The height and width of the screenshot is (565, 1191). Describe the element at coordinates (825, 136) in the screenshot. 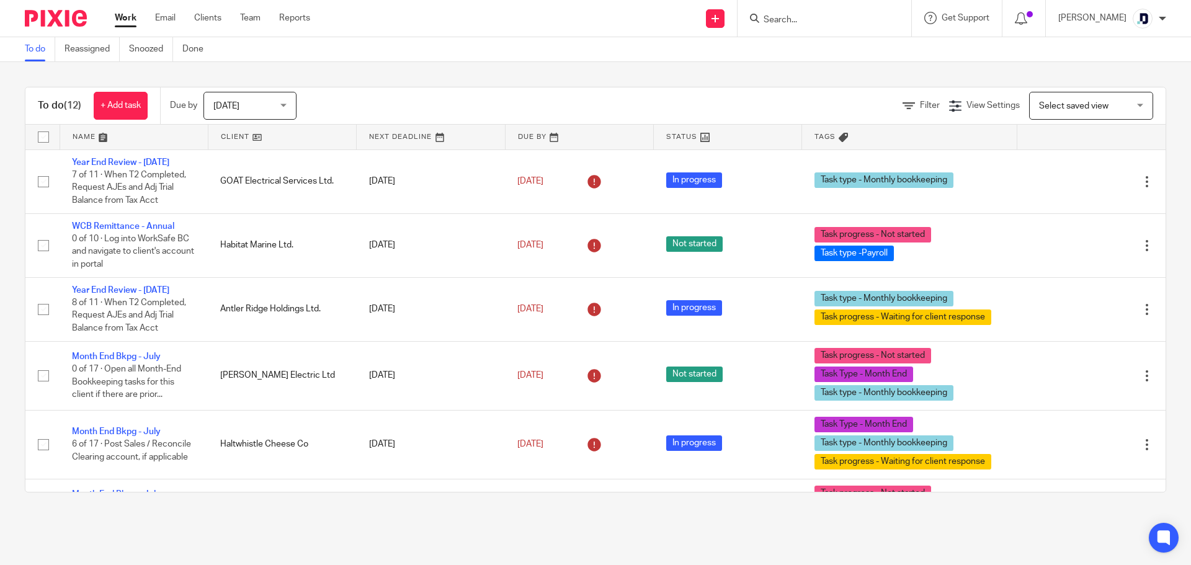

I see `span: Tags` at that location.